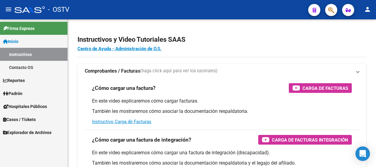 The width and height of the screenshot is (376, 167). What do you see at coordinates (222, 71) in the screenshot?
I see `mat-expansion-panel-header: Comprobantes / Facturas(haga click aquí para ver los tutoriales)` at bounding box center [222, 71].